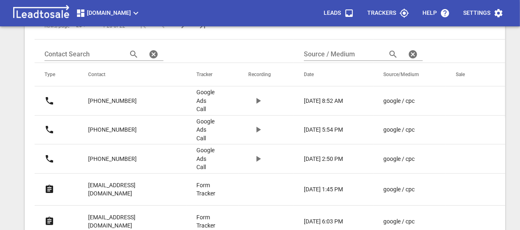 Image resolution: width=520 pixels, height=230 pixels. Describe the element at coordinates (334, 75) in the screenshot. I see `th: Date` at that location.